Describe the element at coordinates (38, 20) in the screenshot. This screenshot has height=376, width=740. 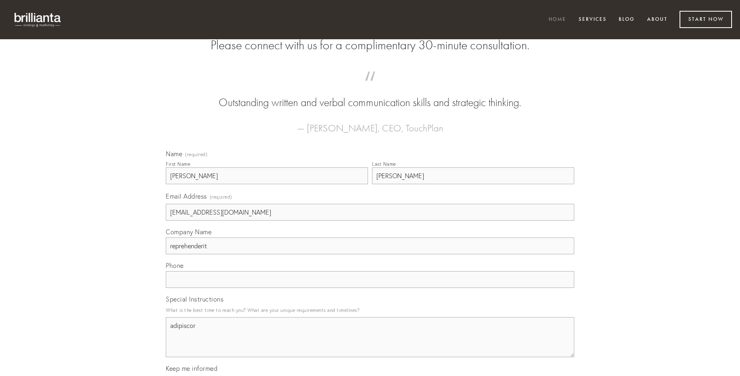
I see `img: brillianta - research, strategy, marketing` at that location.